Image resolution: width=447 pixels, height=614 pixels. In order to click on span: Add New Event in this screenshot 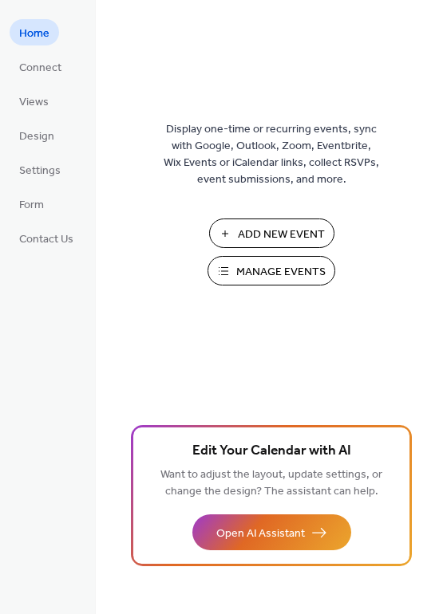, I will do `click(281, 235)`.